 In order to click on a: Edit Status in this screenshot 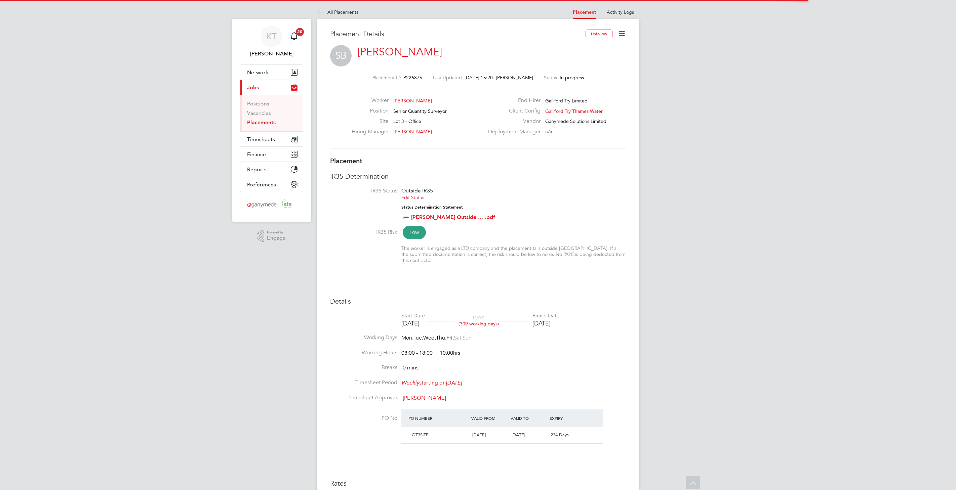, I will do `click(413, 198)`.